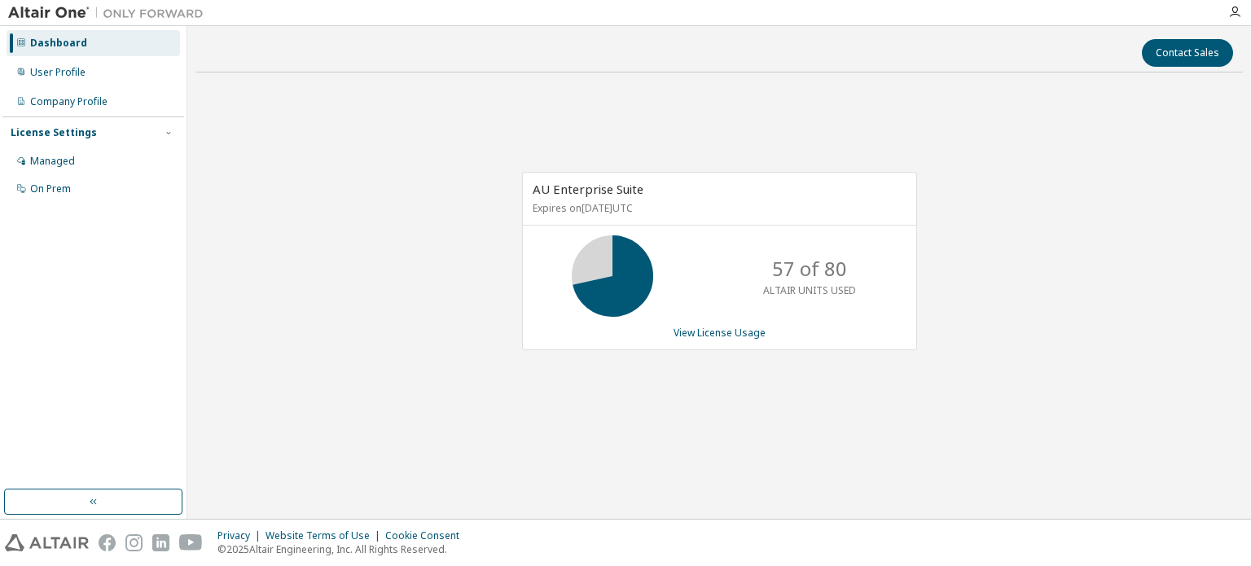  Describe the element at coordinates (191, 542) in the screenshot. I see `img: youtube.svg` at that location.